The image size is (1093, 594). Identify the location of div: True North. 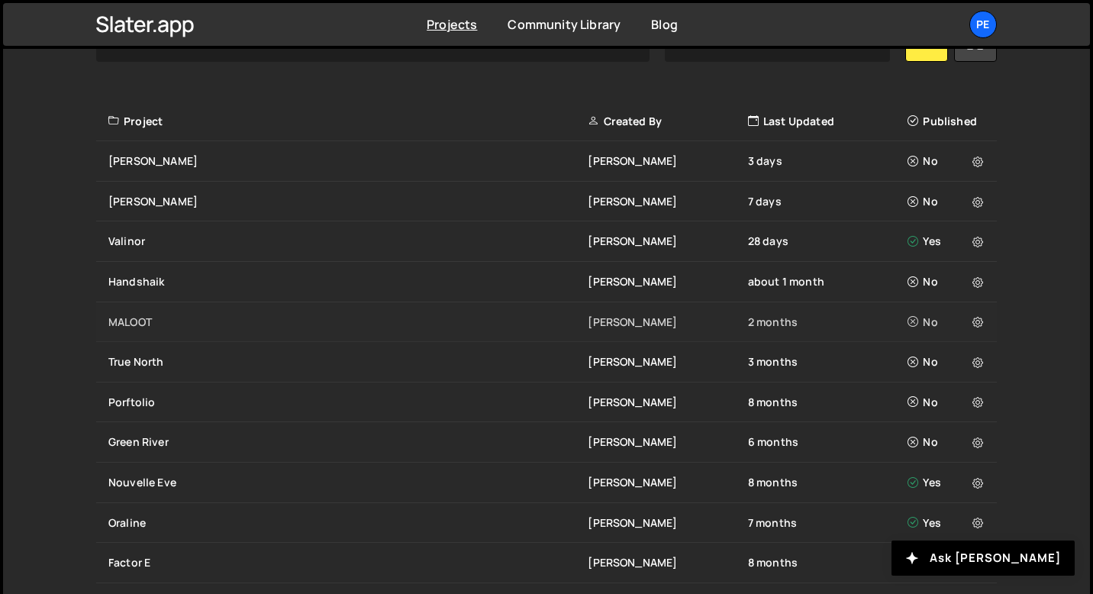
(348, 362).